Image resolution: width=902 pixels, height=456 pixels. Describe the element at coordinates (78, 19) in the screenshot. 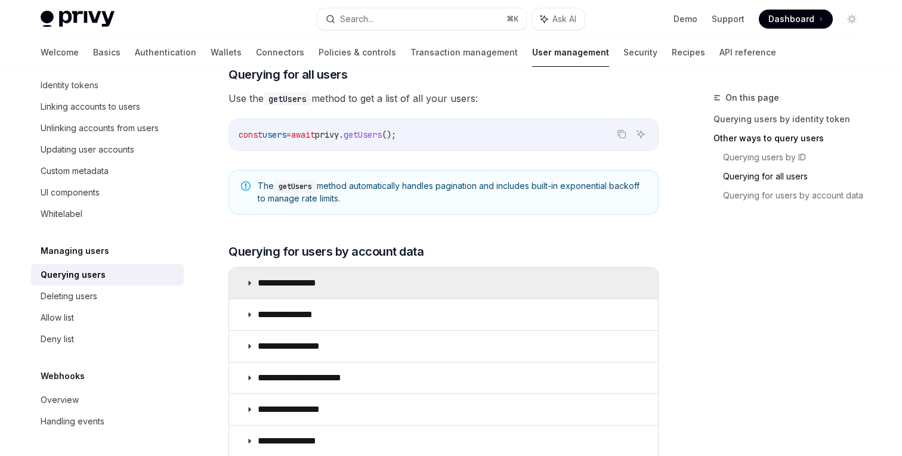

I see `img: light logo` at that location.